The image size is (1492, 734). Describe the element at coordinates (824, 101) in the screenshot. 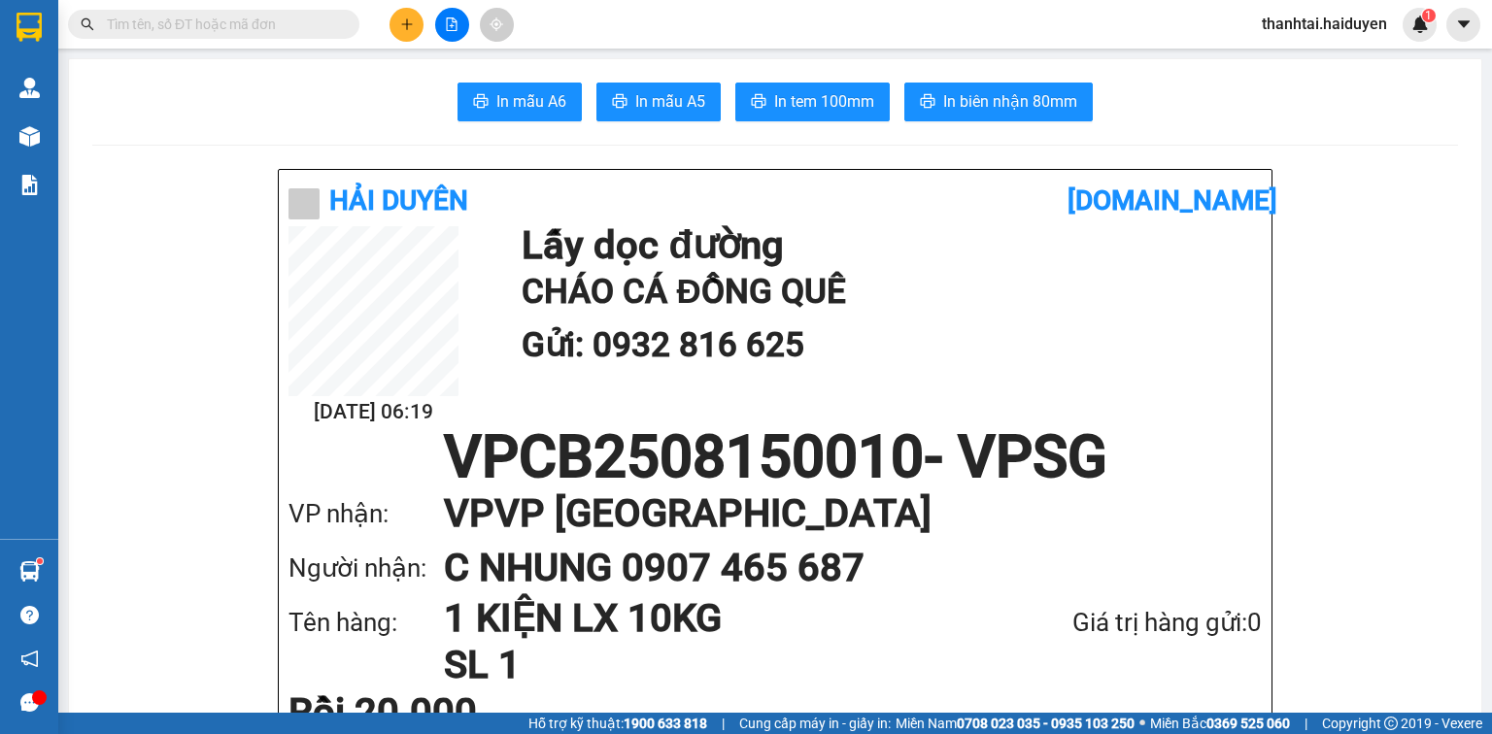

I see `span: In tem 100mm` at that location.